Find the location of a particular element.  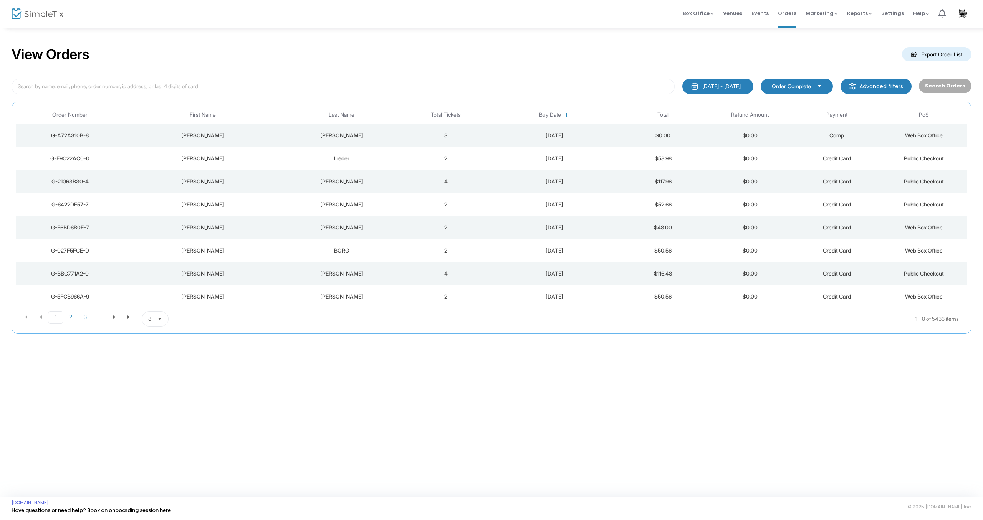

div: G-21063B30-4 is located at coordinates (70, 182).